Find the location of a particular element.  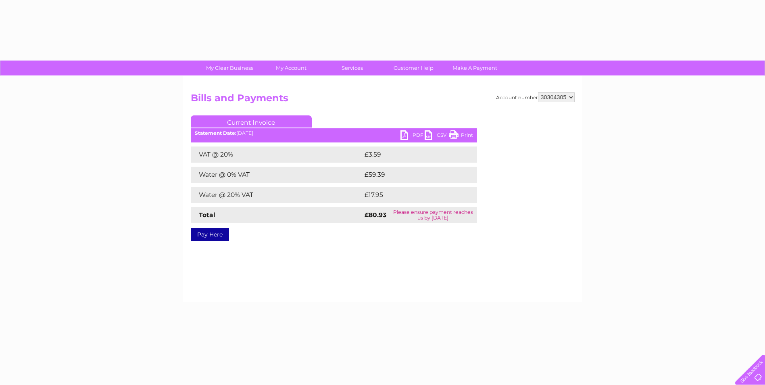

td: Water @ 20% VAT is located at coordinates (277, 195).